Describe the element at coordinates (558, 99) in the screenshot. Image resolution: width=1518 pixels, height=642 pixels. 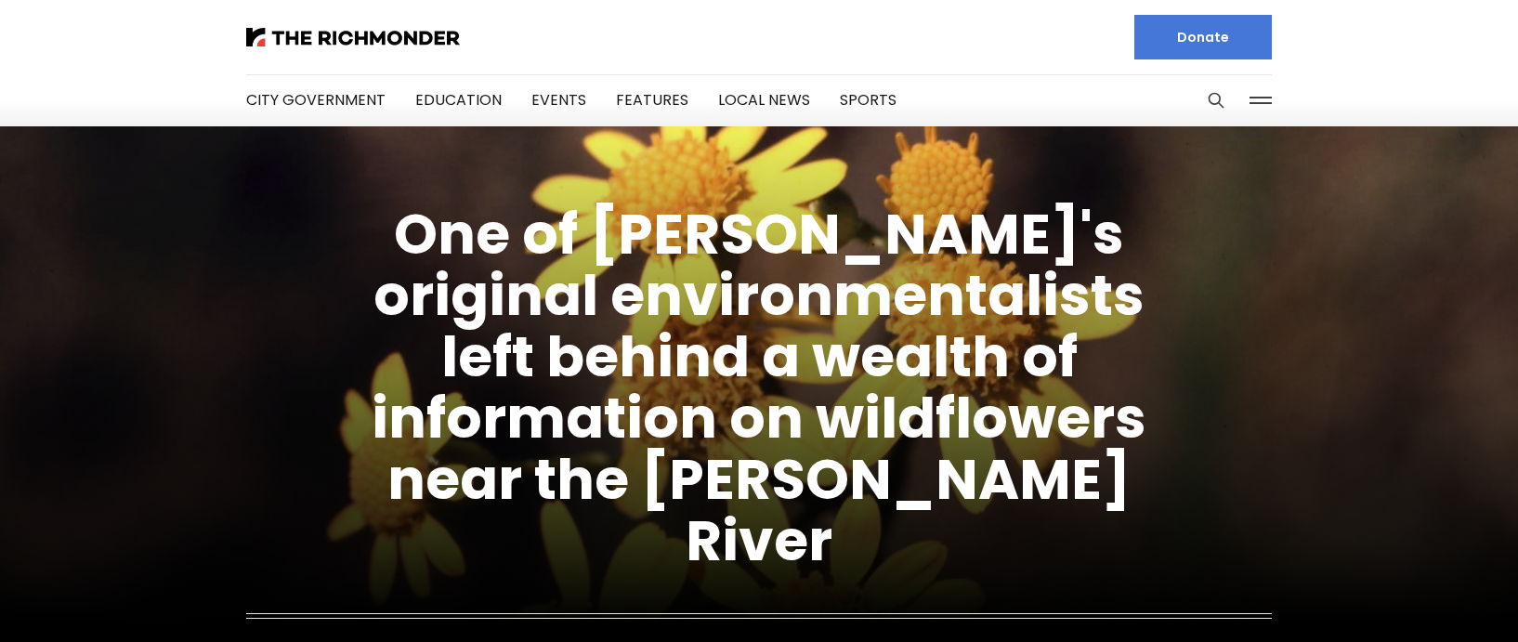
I see `a: Events` at that location.